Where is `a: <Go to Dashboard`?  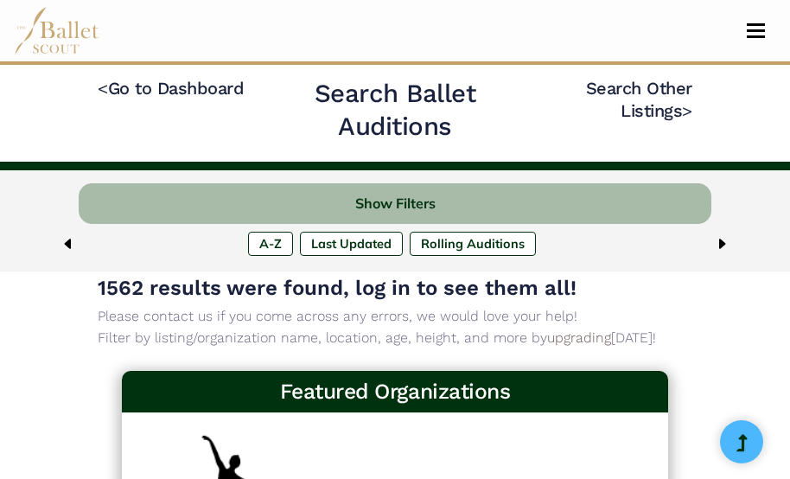
a: <Go to Dashboard is located at coordinates (170, 88).